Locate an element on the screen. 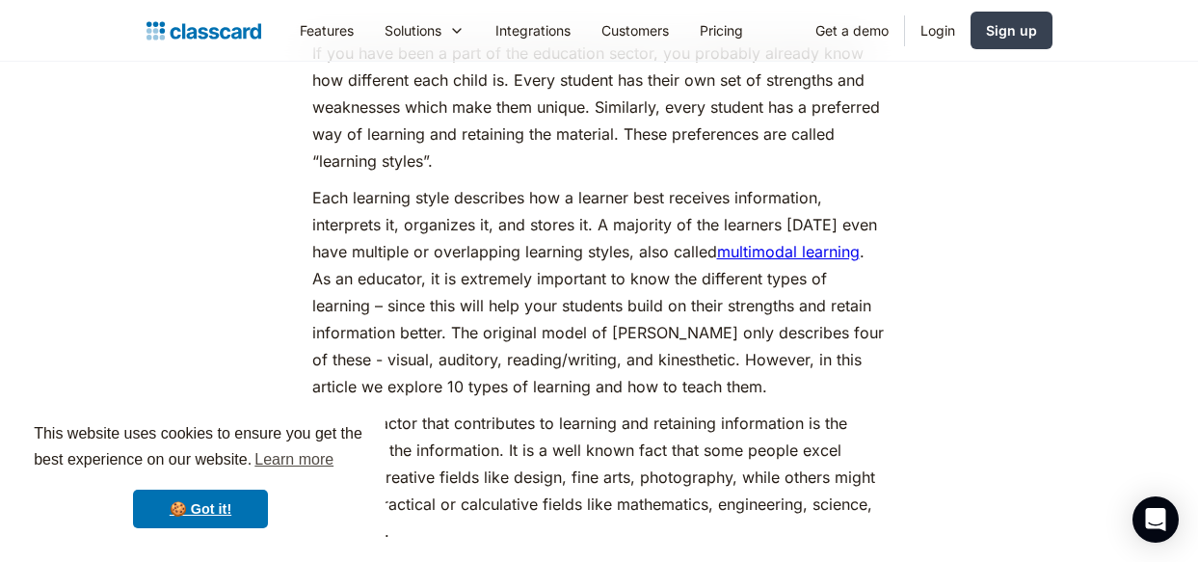 The height and width of the screenshot is (562, 1198). a: Sign up is located at coordinates (1011, 30).